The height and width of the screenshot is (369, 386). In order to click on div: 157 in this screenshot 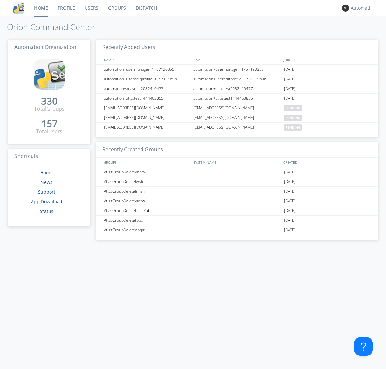, I will do `click(49, 123)`.